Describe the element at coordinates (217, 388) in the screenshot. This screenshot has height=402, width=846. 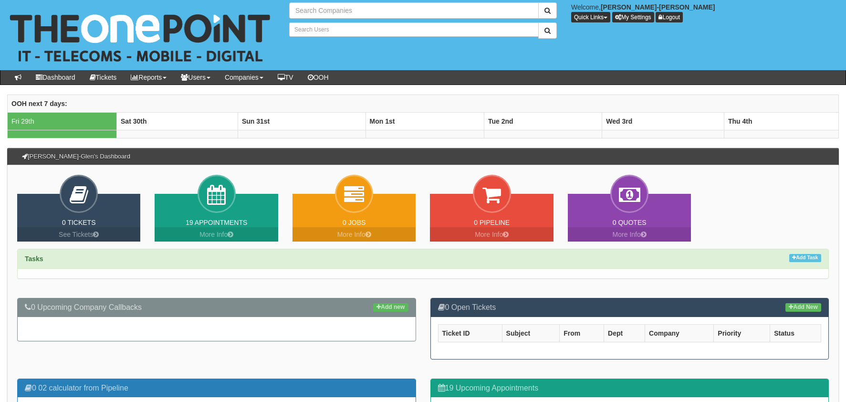
I see `h3: 0 02 calculator from Pipeline` at that location.